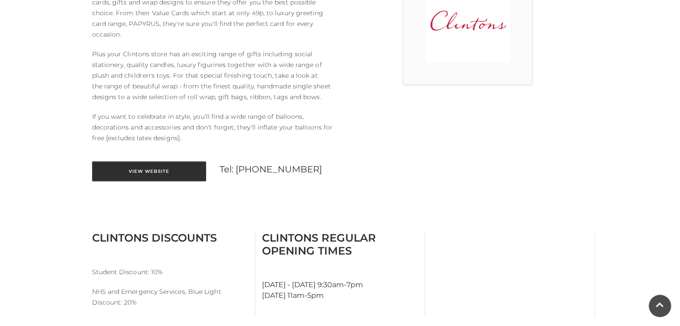 The height and width of the screenshot is (326, 680). I want to click on h3: Clintons Discounts, so click(170, 238).